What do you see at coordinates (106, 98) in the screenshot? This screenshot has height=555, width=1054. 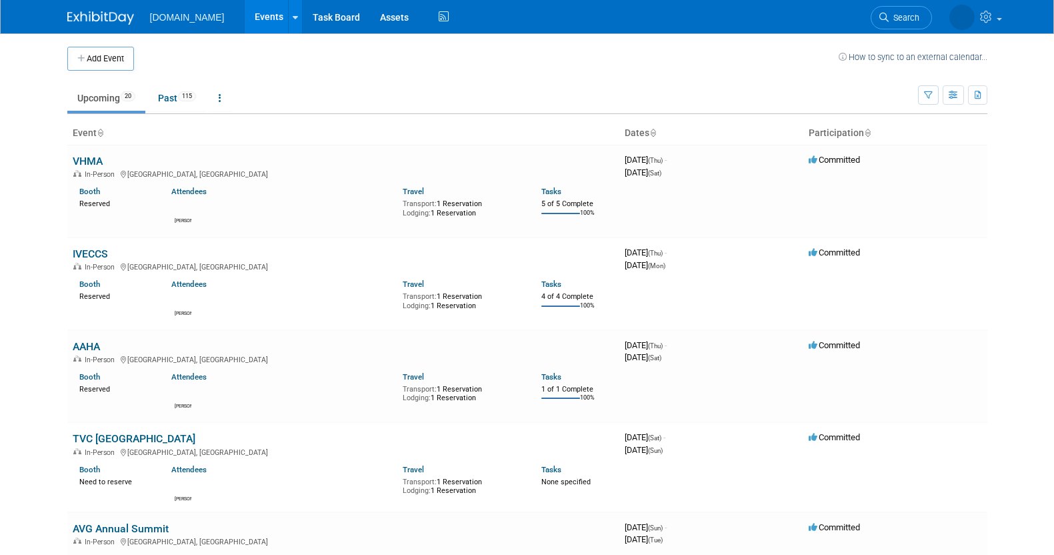 I see `a: Upcoming20` at bounding box center [106, 98].